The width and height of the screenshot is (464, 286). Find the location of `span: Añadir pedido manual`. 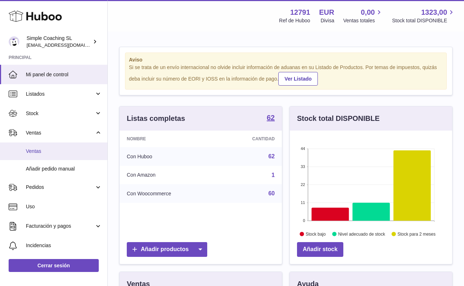

span: Añadir pedido manual is located at coordinates (64, 168).